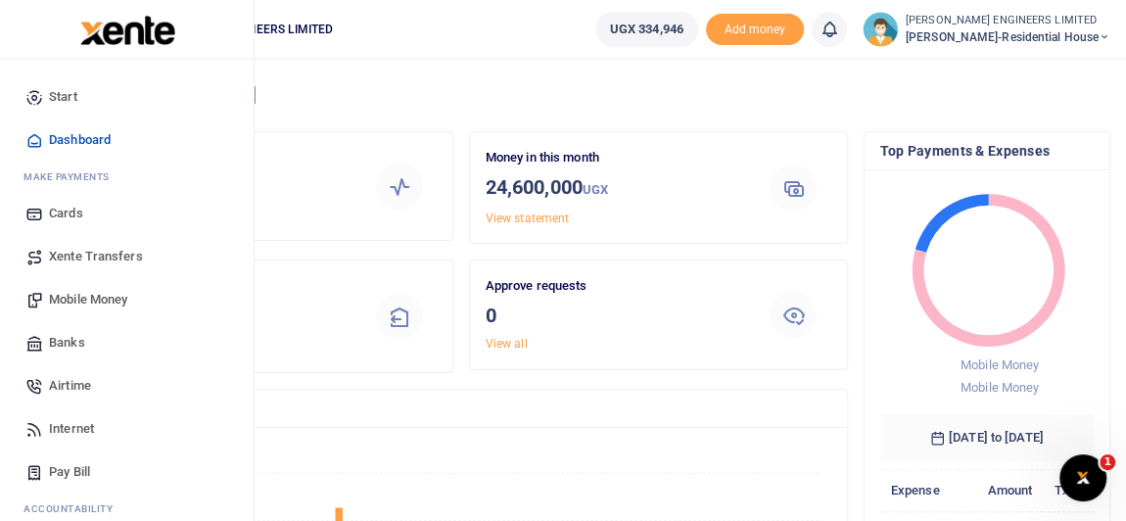 The image size is (1126, 521). Describe the element at coordinates (755, 29) in the screenshot. I see `li: Toup your wallet` at that location.